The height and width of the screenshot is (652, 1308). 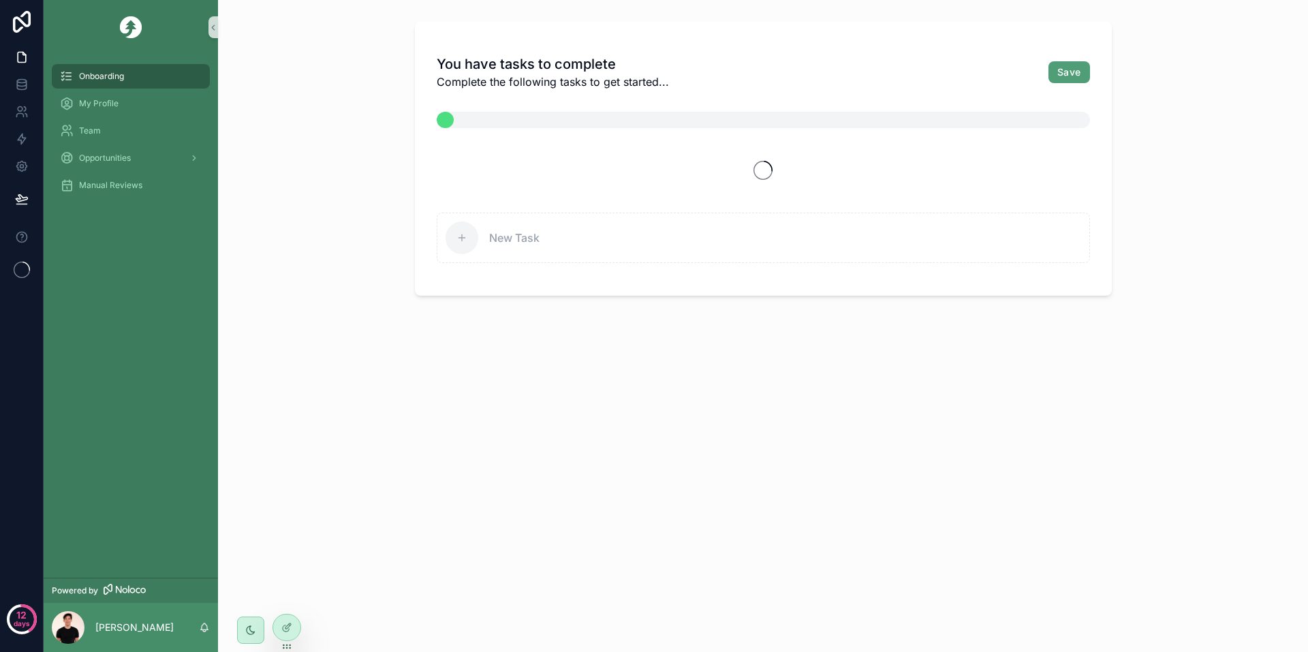 I want to click on div: scrollable content, so click(x=131, y=135).